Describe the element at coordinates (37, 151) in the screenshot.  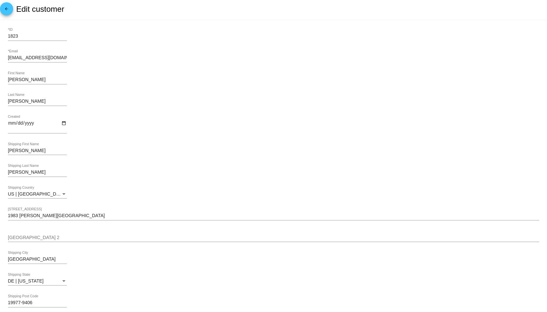
I see `input: Shipping First Name` at that location.